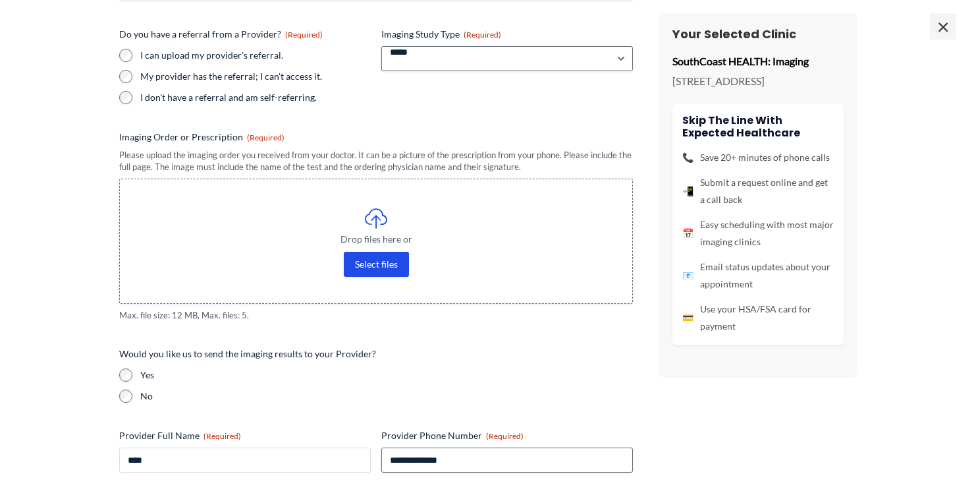  I want to click on legend: Do you have a referral from a Provider?, so click(221, 34).